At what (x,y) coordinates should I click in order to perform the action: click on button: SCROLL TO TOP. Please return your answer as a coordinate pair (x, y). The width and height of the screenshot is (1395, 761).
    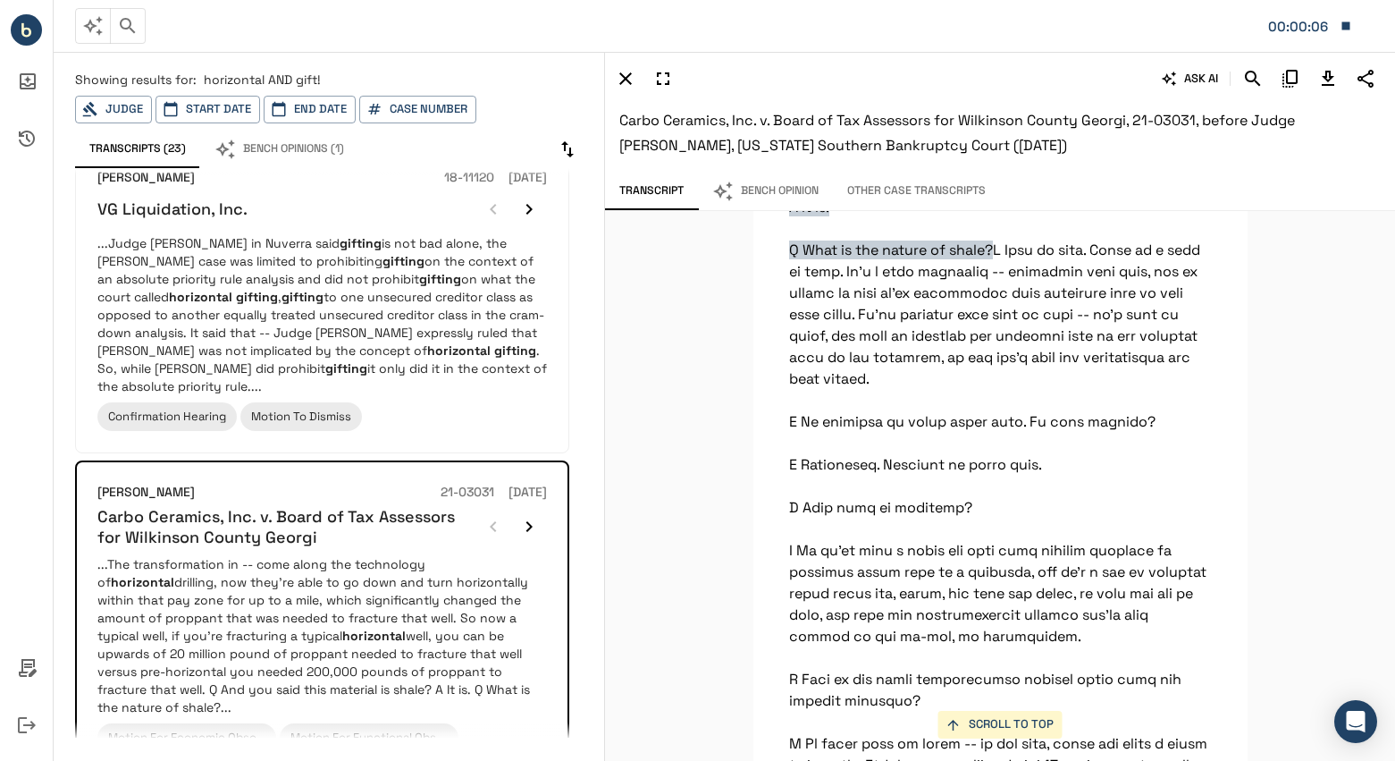
    Looking at the image, I should click on (1000, 724).